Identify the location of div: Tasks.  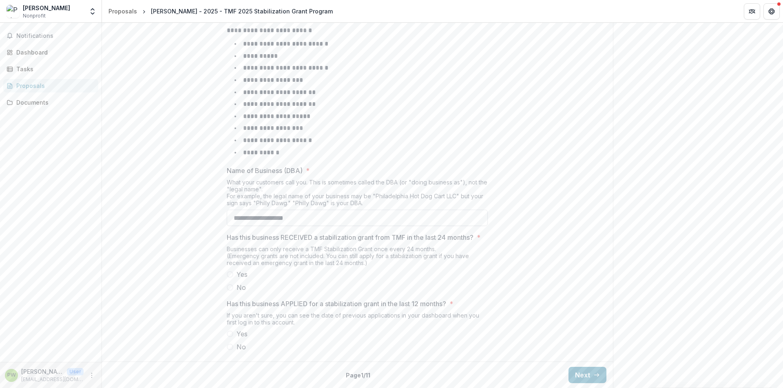
(54, 69).